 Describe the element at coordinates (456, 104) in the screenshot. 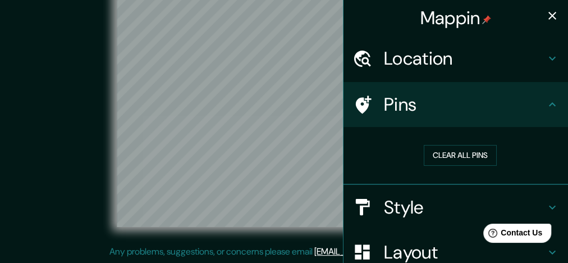

I see `div: Pins` at that location.